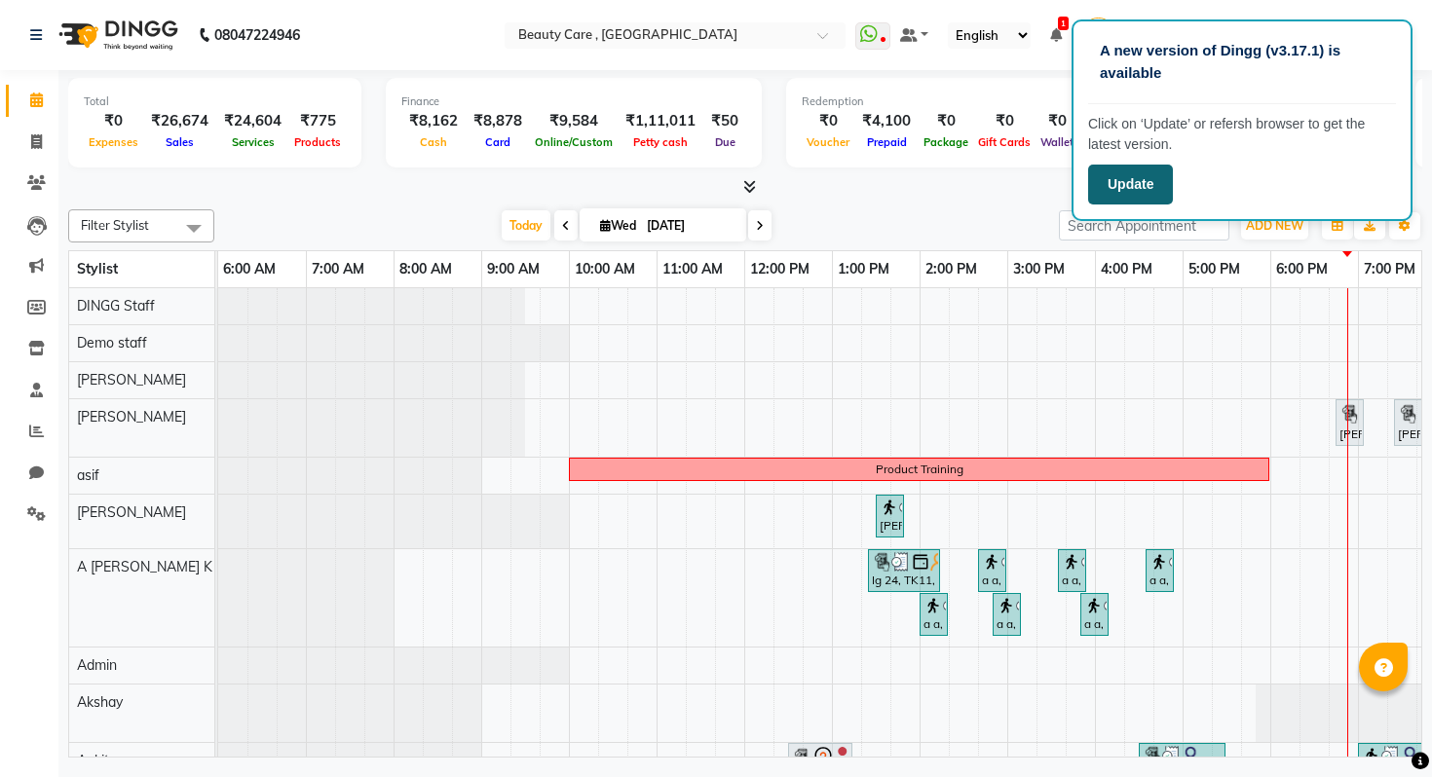  Describe the element at coordinates (919, 469) in the screenshot. I see `div: Product Training` at that location.